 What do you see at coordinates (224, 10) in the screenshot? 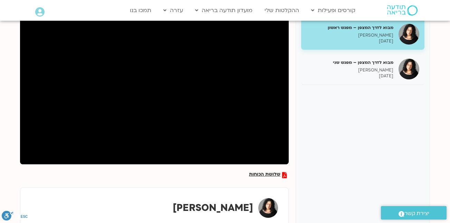
I see `a: מועדון תודעה בריאה` at bounding box center [224, 10].